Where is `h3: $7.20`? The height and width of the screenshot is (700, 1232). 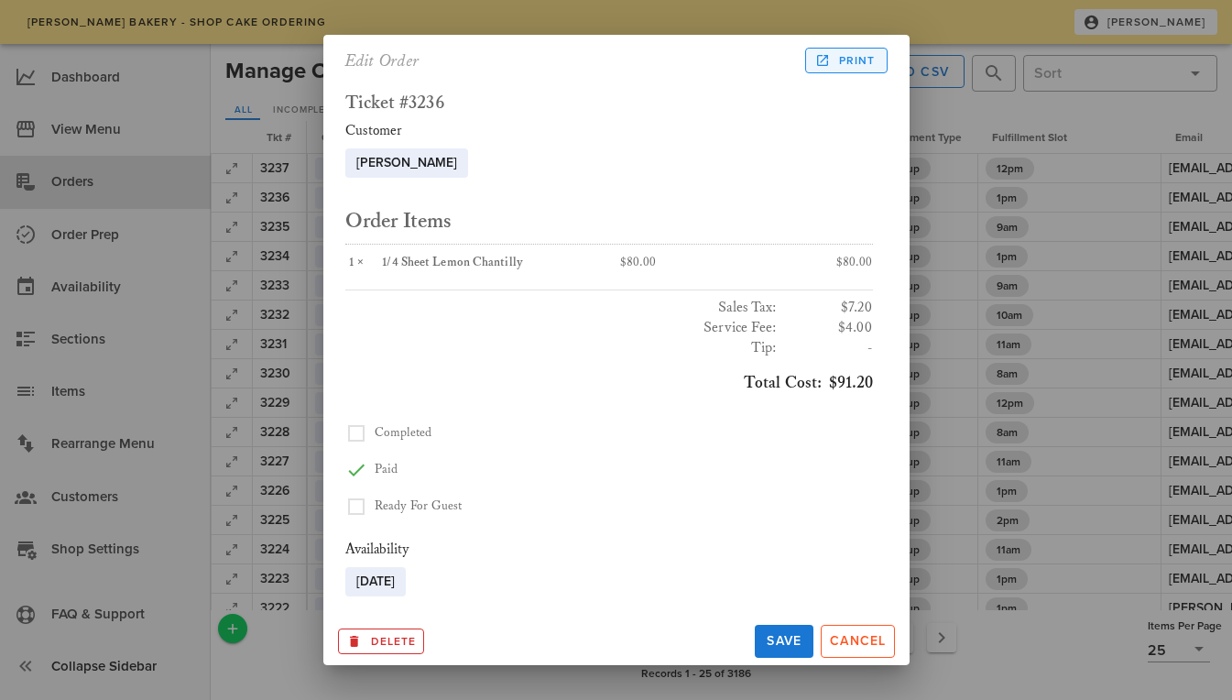 h3: $7.20 is located at coordinates (829, 308).